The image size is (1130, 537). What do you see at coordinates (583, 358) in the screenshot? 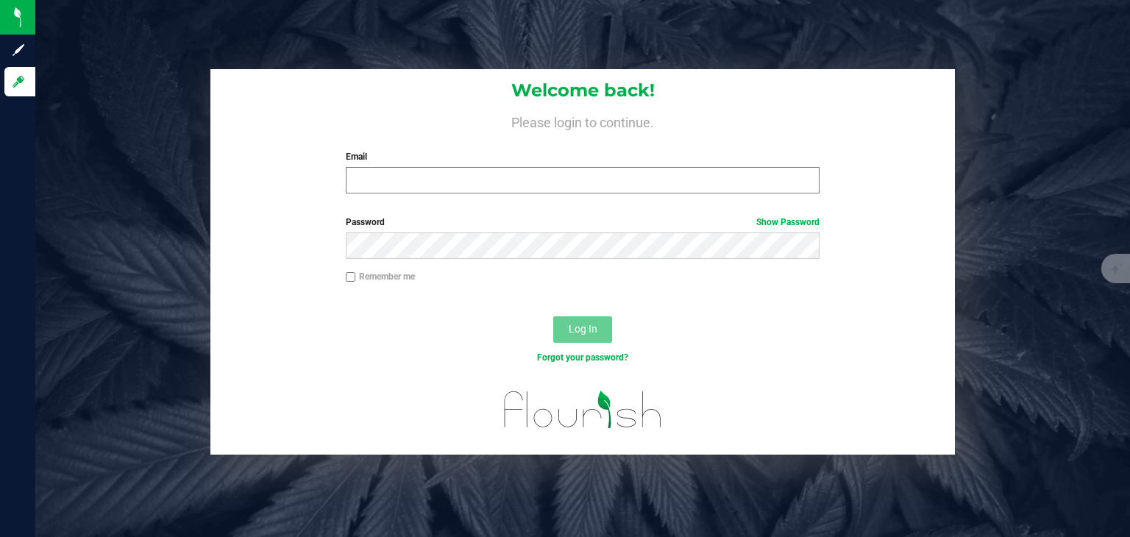
I see `a: Forgot your password?` at bounding box center [583, 358].